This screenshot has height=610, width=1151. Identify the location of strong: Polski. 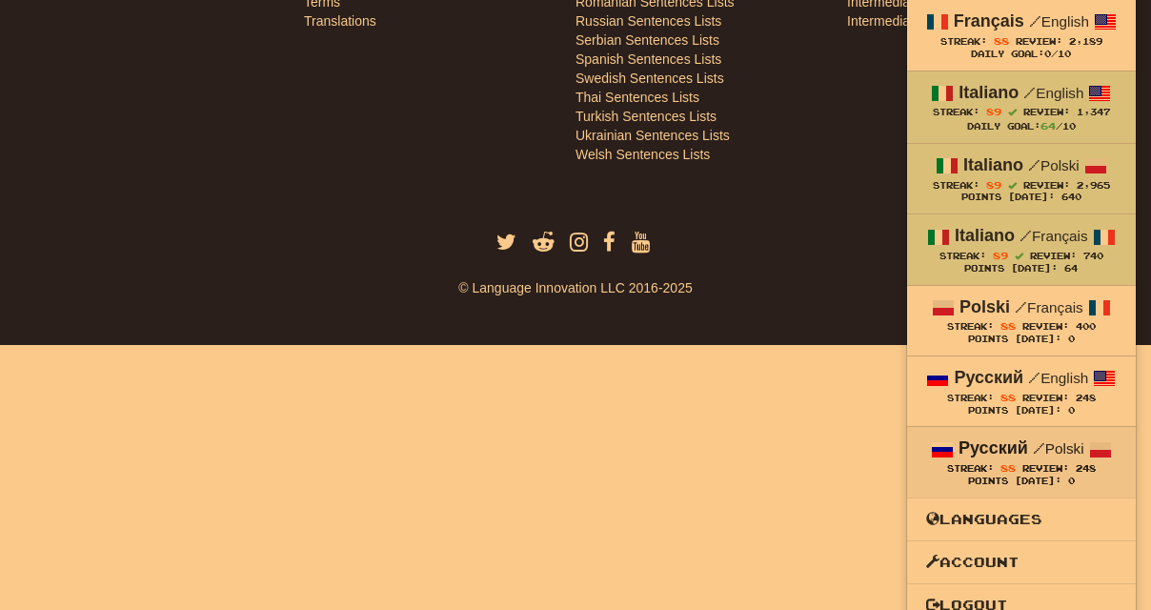
(984, 307).